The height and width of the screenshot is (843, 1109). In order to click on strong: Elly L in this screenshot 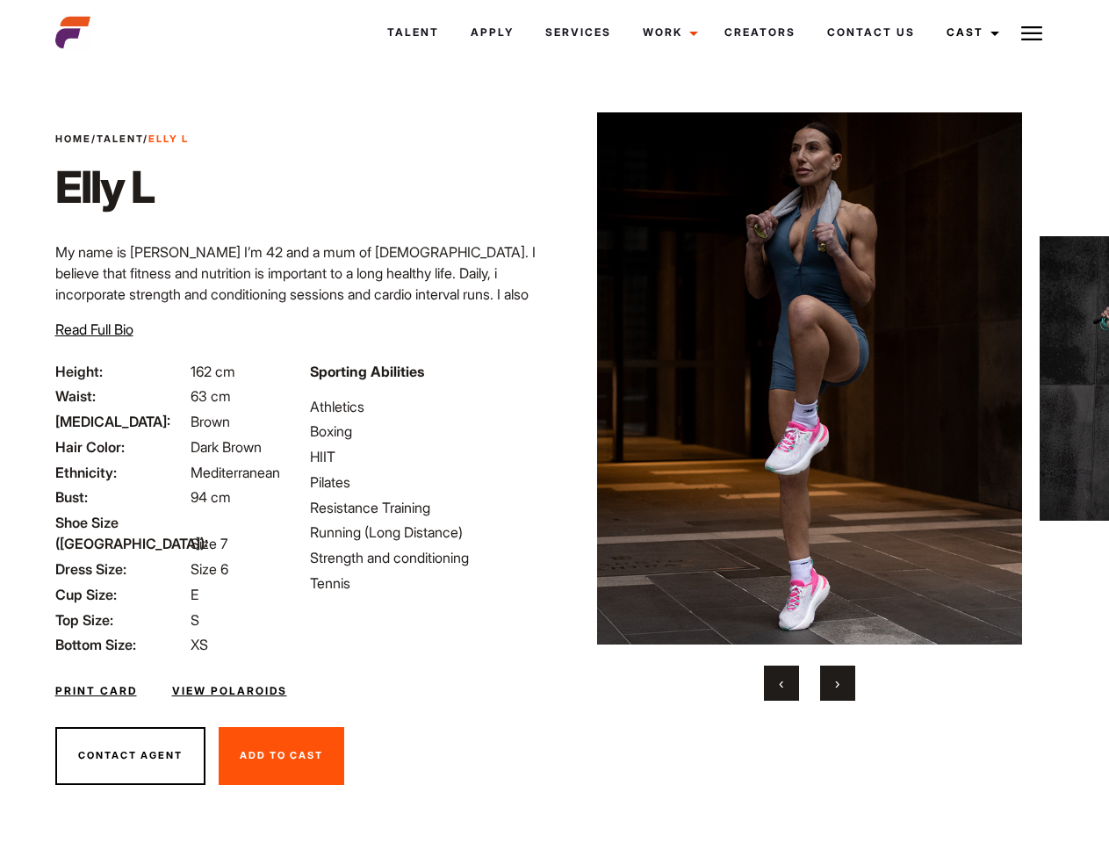, I will do `click(169, 139)`.